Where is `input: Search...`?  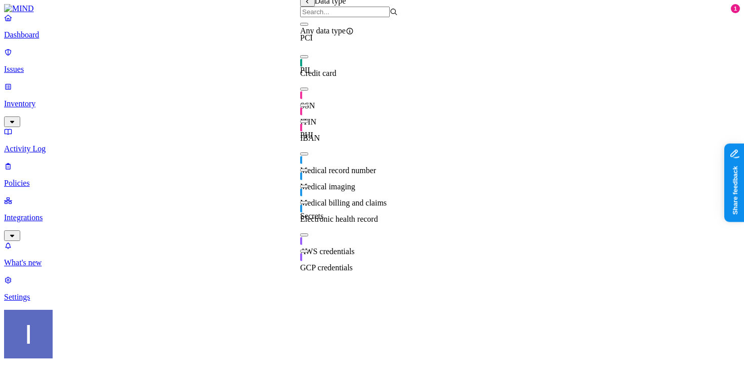
input: Search... is located at coordinates (345, 12).